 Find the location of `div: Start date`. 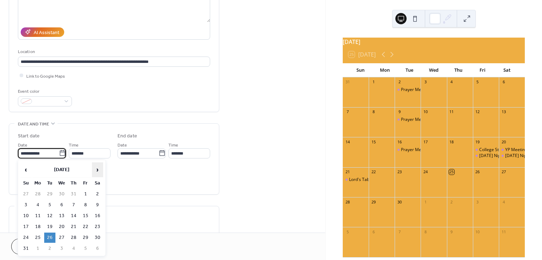

div: Start date is located at coordinates (29, 136).